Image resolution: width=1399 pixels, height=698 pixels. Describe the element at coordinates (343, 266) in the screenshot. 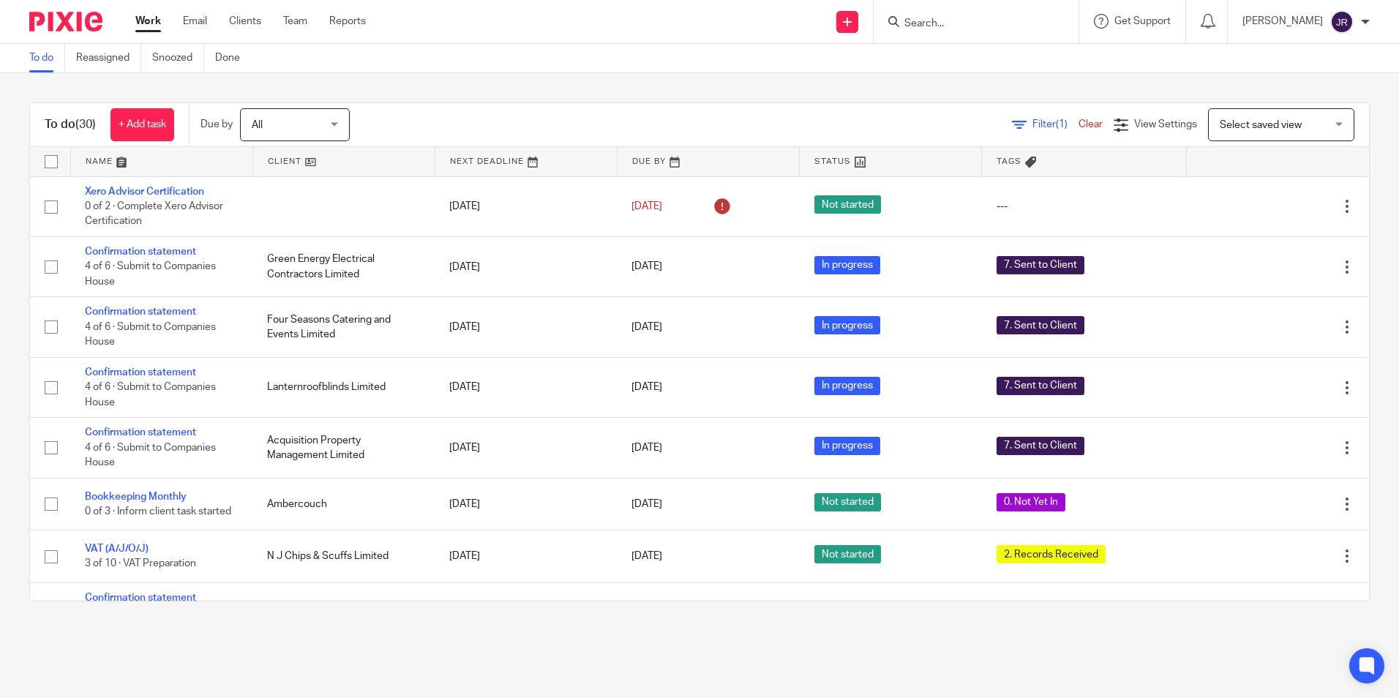

I see `td: Green Energy Electrical Contractors Limited` at that location.